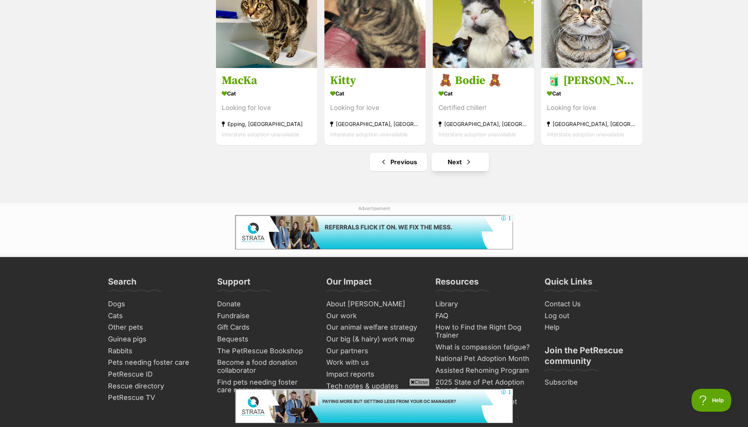 Image resolution: width=748 pixels, height=427 pixels. What do you see at coordinates (374, 339) in the screenshot?
I see `a: Our big (& hairy) work map` at bounding box center [374, 339].